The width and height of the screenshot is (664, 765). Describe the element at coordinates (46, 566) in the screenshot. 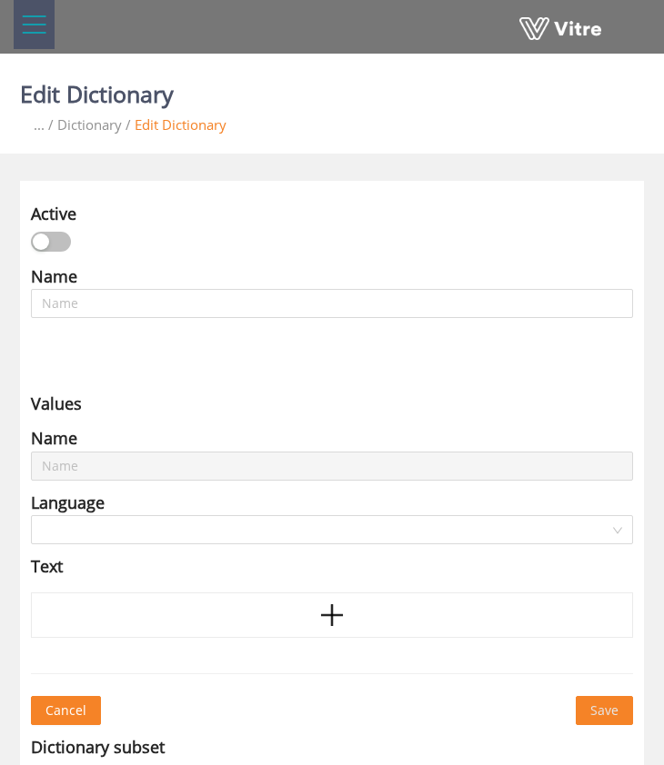

I see `div: Text` at that location.